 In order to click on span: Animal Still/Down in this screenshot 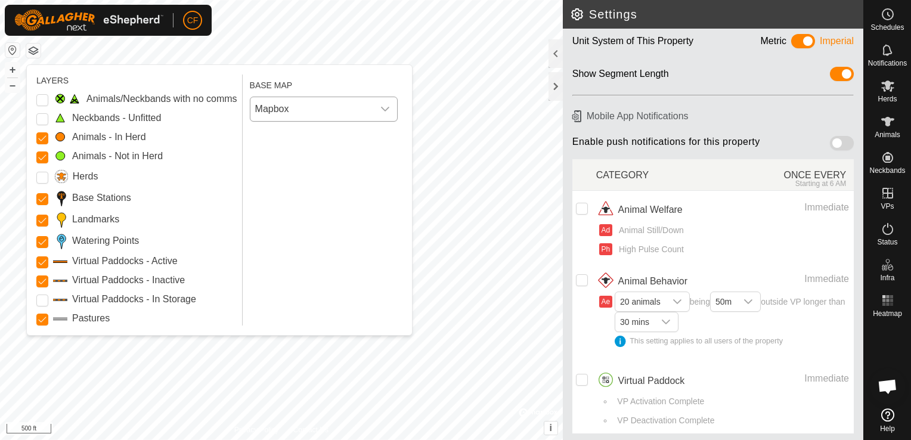, I will do `click(649, 230)`.